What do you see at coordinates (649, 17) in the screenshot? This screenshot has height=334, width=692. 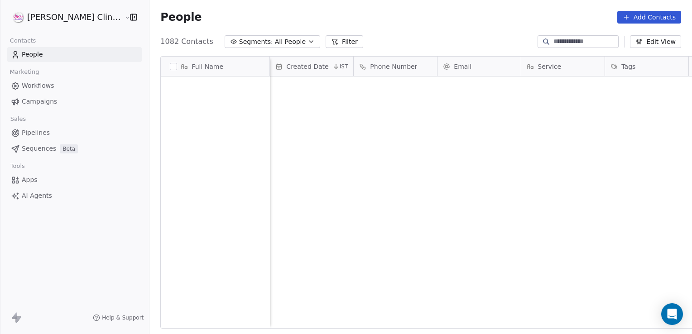 I see `button: Add Contacts` at bounding box center [649, 17].